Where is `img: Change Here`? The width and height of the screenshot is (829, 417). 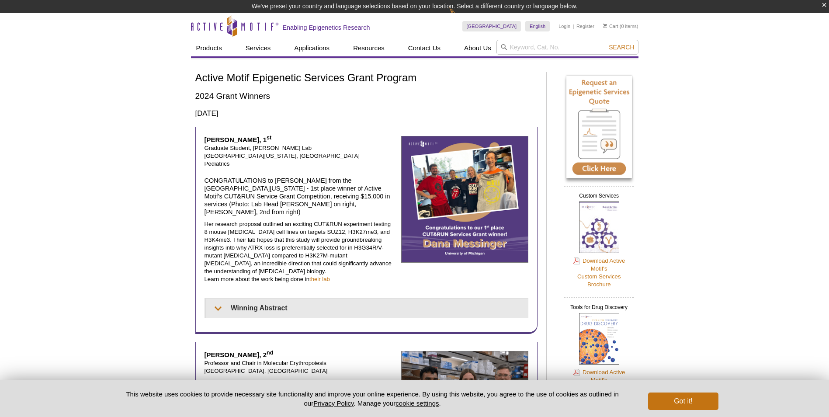
img: Change Here is located at coordinates (461, 17).